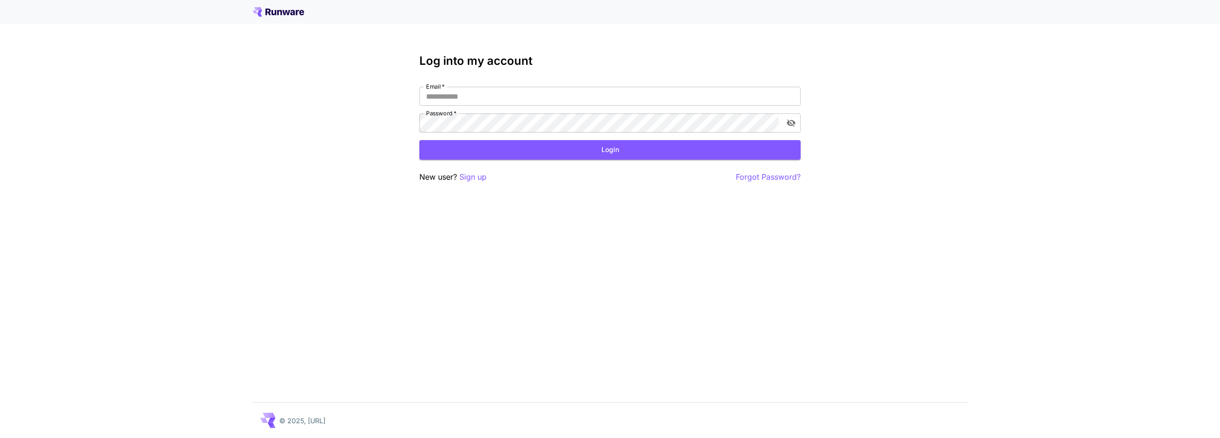 The width and height of the screenshot is (1220, 438). What do you see at coordinates (768, 177) in the screenshot?
I see `button: Forgot Password?` at bounding box center [768, 177].